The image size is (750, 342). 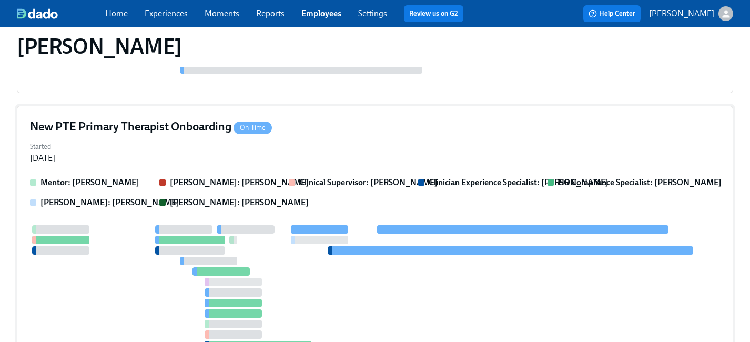 What do you see at coordinates (433, 14) in the screenshot?
I see `a: Review us on G2` at bounding box center [433, 14].